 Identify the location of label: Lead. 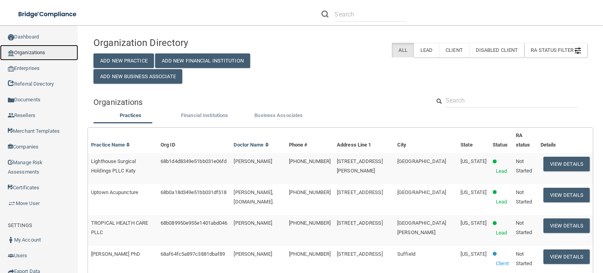
(427, 50).